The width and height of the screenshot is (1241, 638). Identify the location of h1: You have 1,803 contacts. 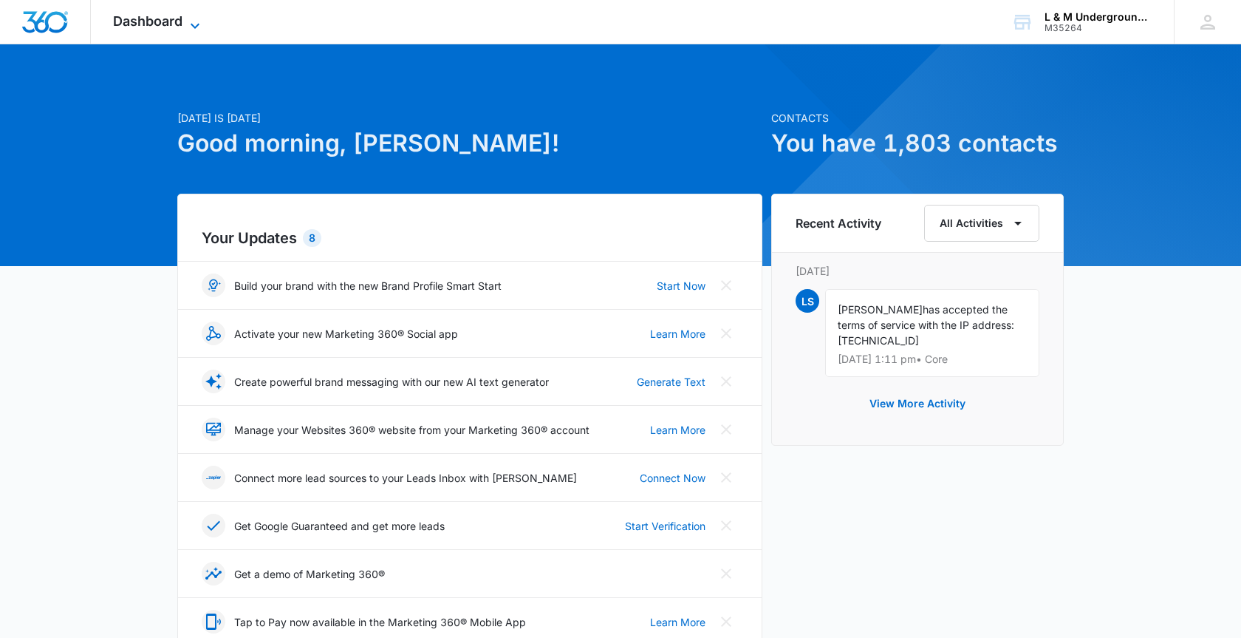
(918, 143).